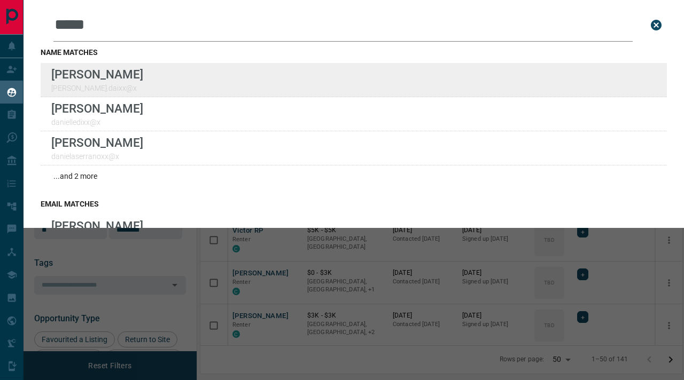 Image resolution: width=684 pixels, height=380 pixels. Describe the element at coordinates (354, 52) in the screenshot. I see `h3: name matches` at that location.